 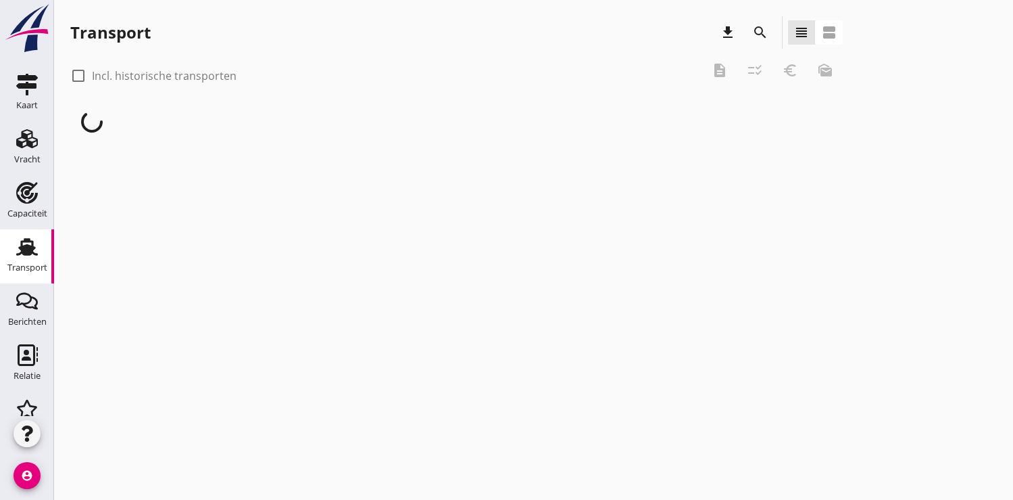 I want to click on i: account_circle, so click(x=27, y=475).